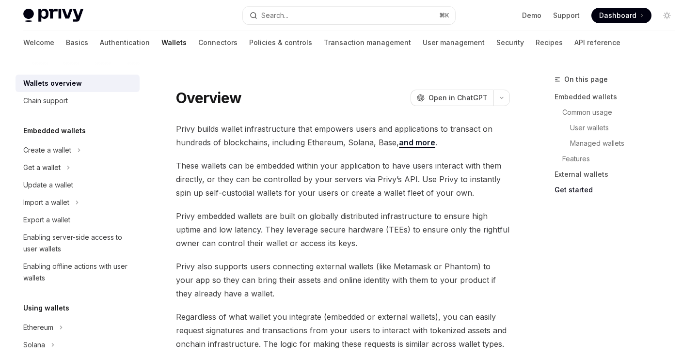 The height and width of the screenshot is (357, 698). Describe the element at coordinates (47, 150) in the screenshot. I see `div: Create a wallet` at that location.